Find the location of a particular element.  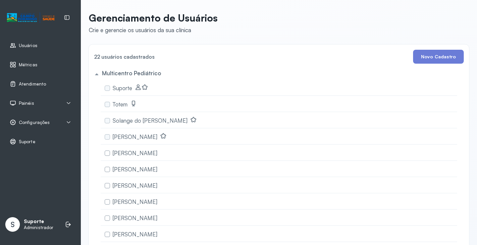

img: Logotipo do estabelecimento is located at coordinates (31, 18).